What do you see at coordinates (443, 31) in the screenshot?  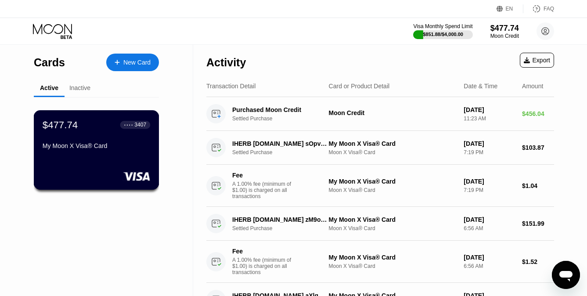 I see `div: Visa Monthly Spend Limit$851.88/$4,000.00` at bounding box center [443, 31].